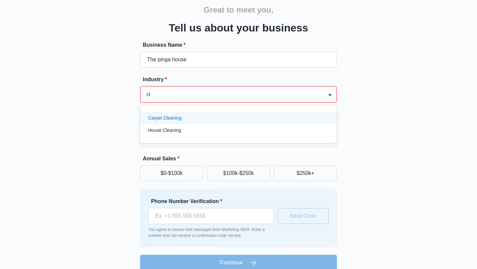 This screenshot has width=477, height=269. What do you see at coordinates (241, 45) in the screenshot?
I see `label: Business Name` at bounding box center [241, 45].